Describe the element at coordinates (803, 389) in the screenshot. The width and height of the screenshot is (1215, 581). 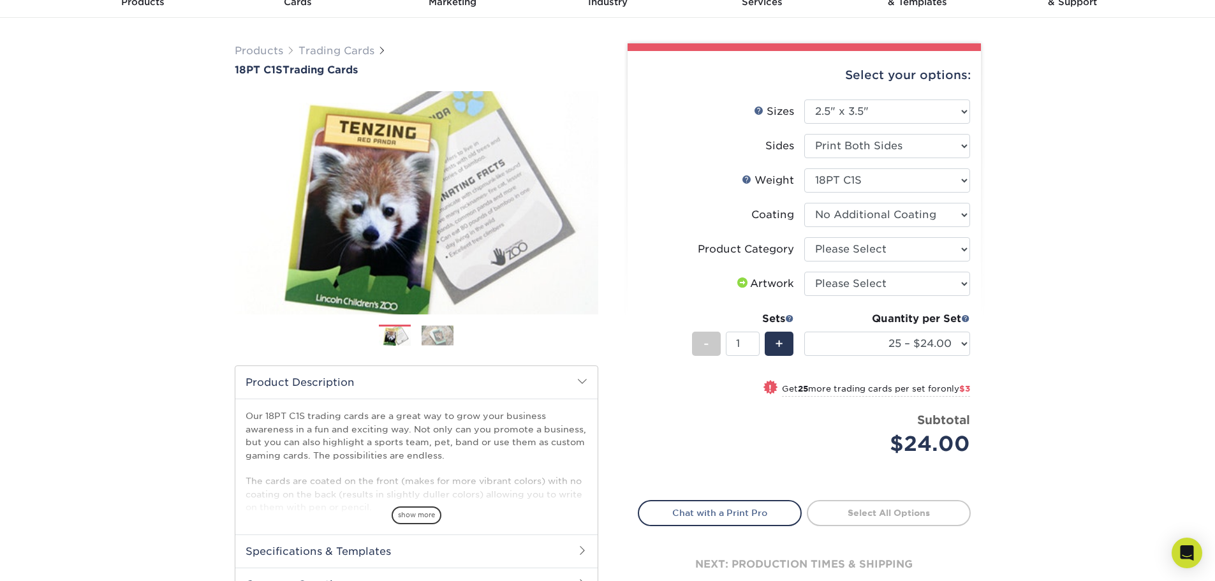
I see `strong: 25` at that location.